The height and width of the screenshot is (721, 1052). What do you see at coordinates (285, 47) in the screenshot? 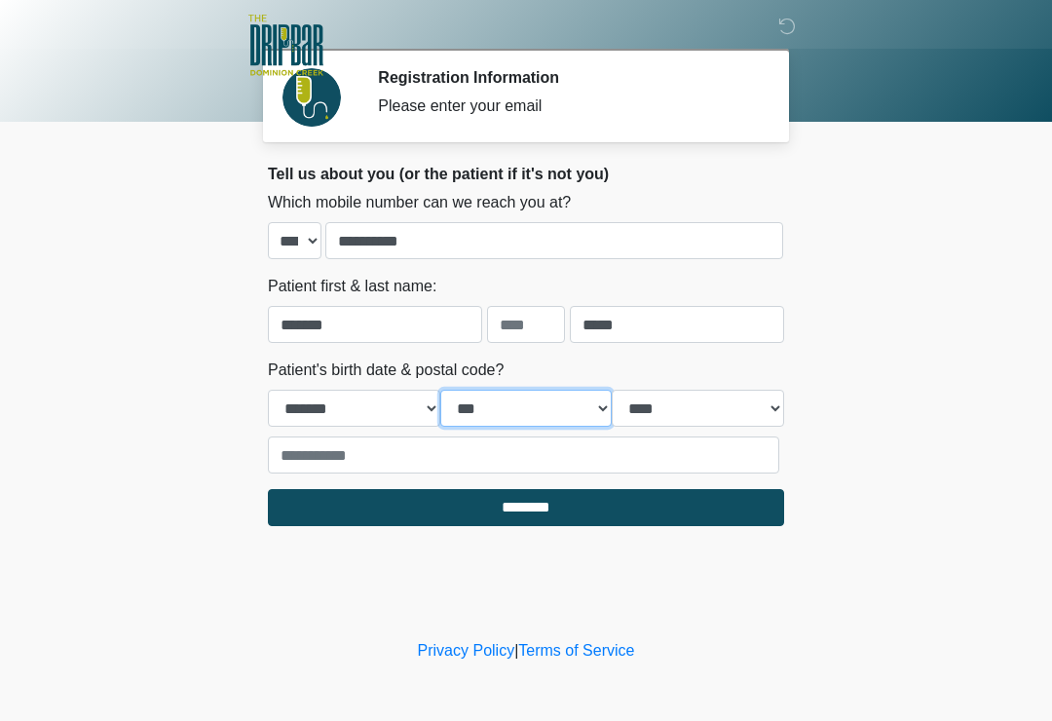
I see `img: The DRIPBaR - San Antonio Dominion Creek Logo` at bounding box center [285, 47].